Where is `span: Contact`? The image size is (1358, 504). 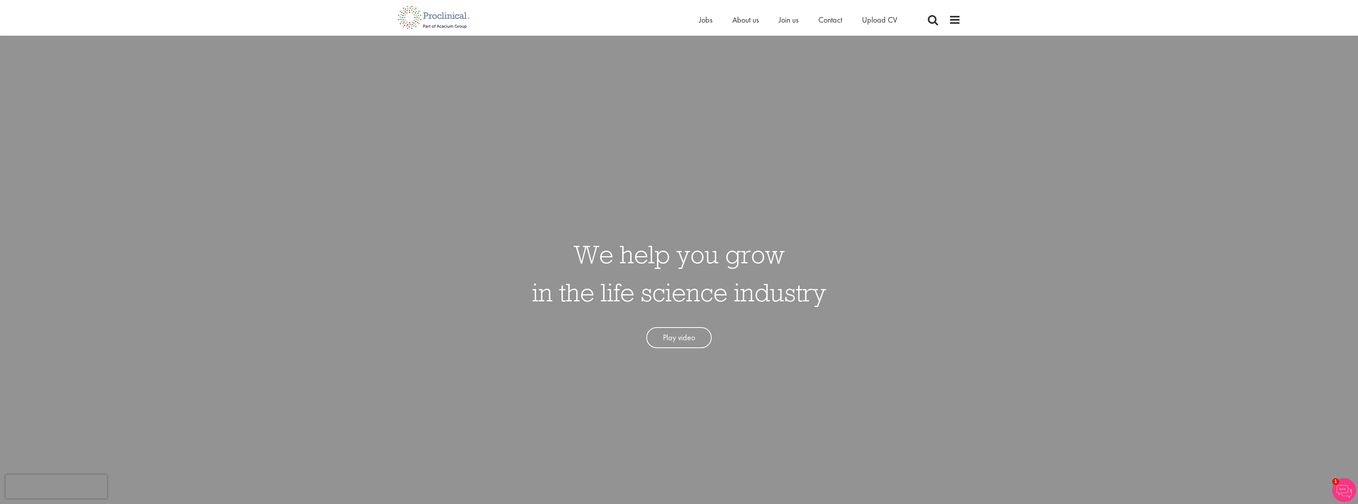
span: Contact is located at coordinates (830, 20).